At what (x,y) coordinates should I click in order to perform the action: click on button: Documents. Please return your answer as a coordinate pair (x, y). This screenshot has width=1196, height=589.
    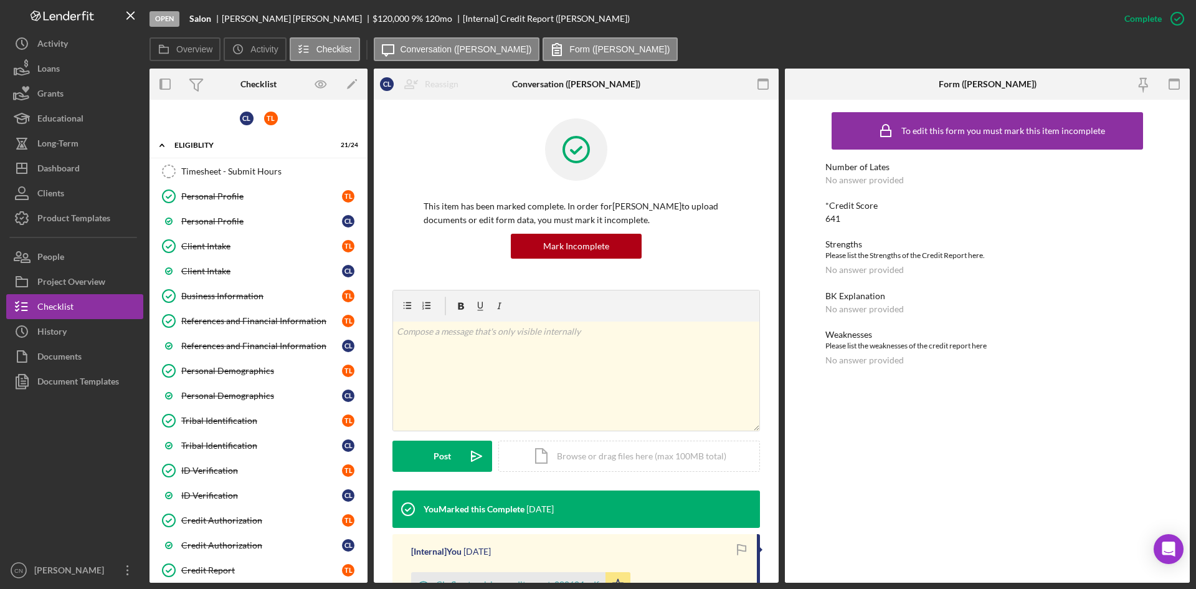
    Looking at the image, I should click on (75, 356).